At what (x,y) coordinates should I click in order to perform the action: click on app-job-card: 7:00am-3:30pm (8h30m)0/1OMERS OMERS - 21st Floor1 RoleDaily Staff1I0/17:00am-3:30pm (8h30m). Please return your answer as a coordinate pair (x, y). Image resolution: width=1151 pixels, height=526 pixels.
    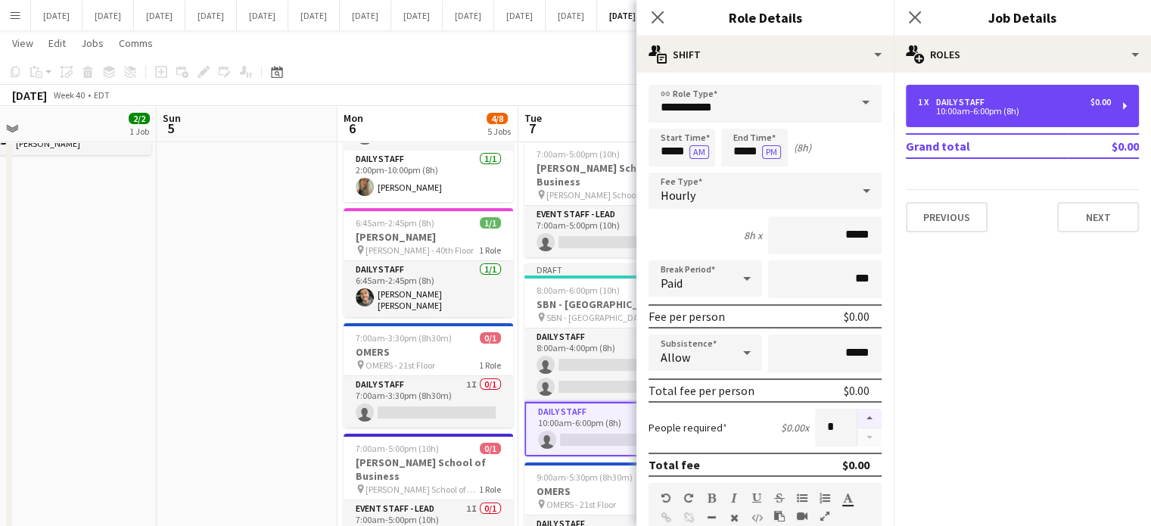
    Looking at the image, I should click on (428, 375).